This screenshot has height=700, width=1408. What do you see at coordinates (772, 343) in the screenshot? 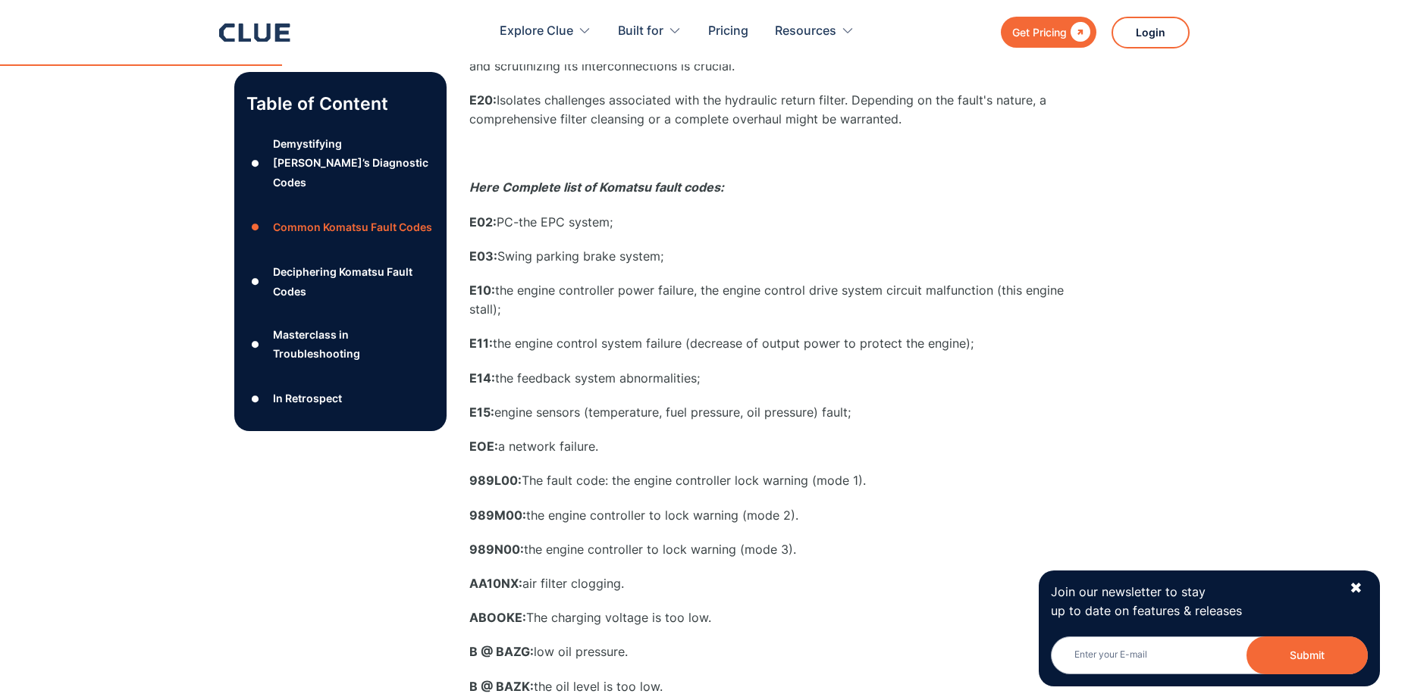
I see `p: the engine control system failure (decrease of output power to protect the engine);` at bounding box center [772, 343].